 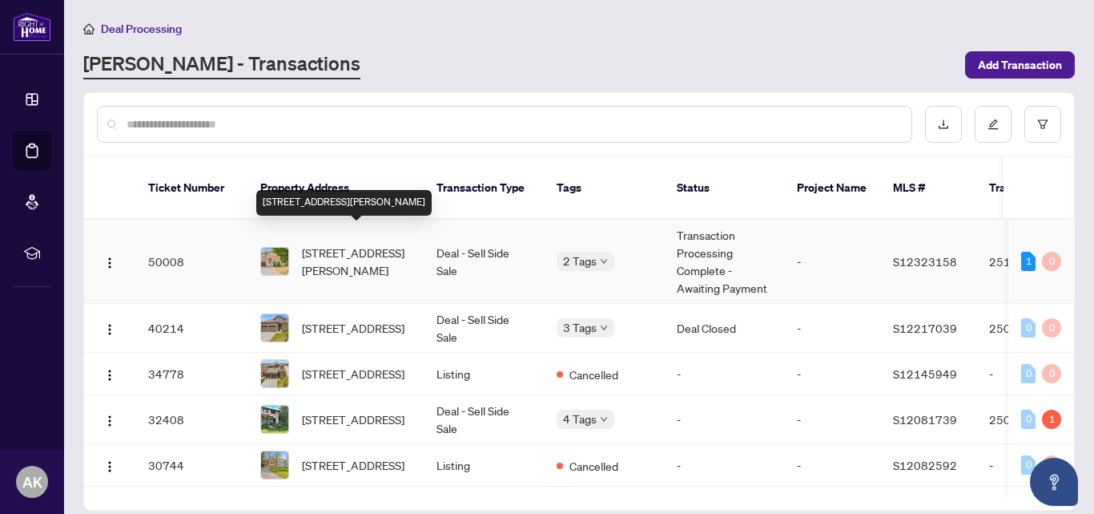 I want to click on th: Property Address, so click(x=336, y=188).